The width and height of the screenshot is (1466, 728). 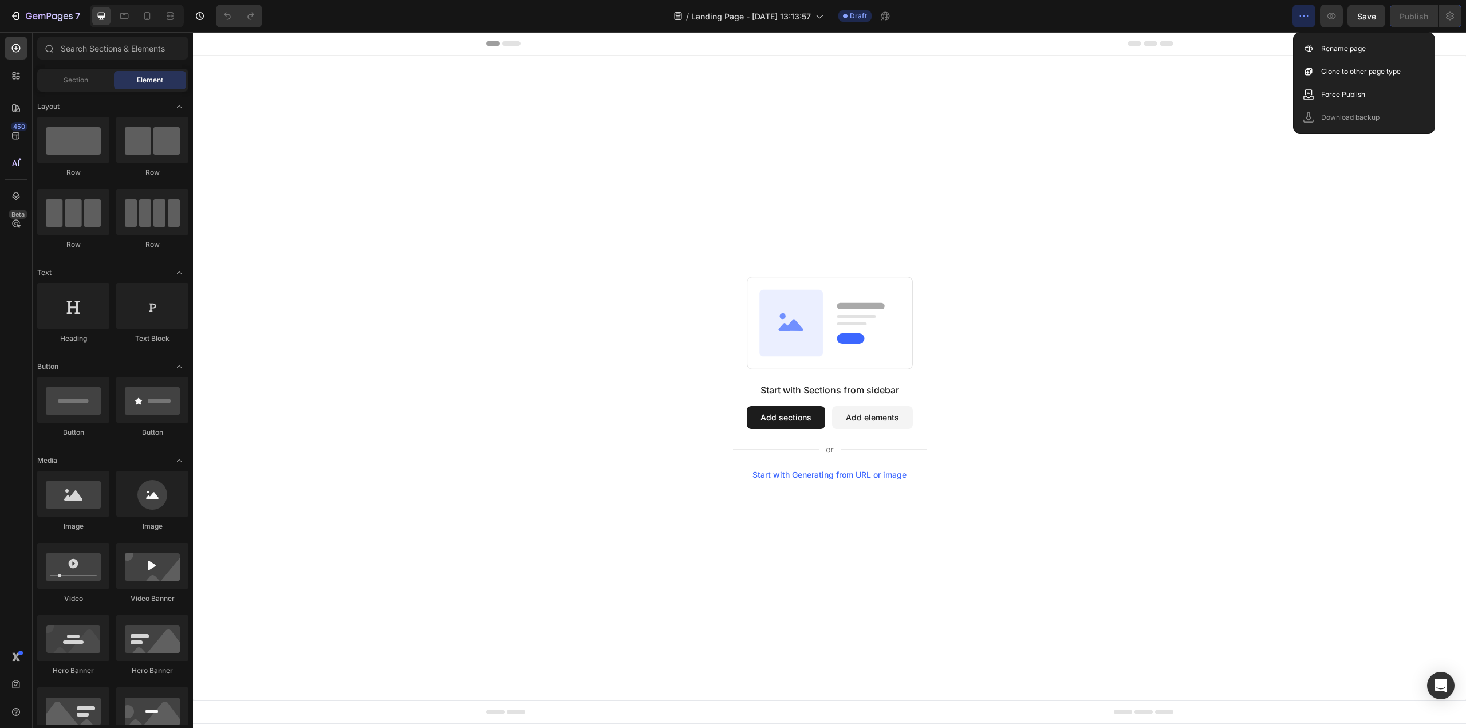 I want to click on span: Layout, so click(x=48, y=106).